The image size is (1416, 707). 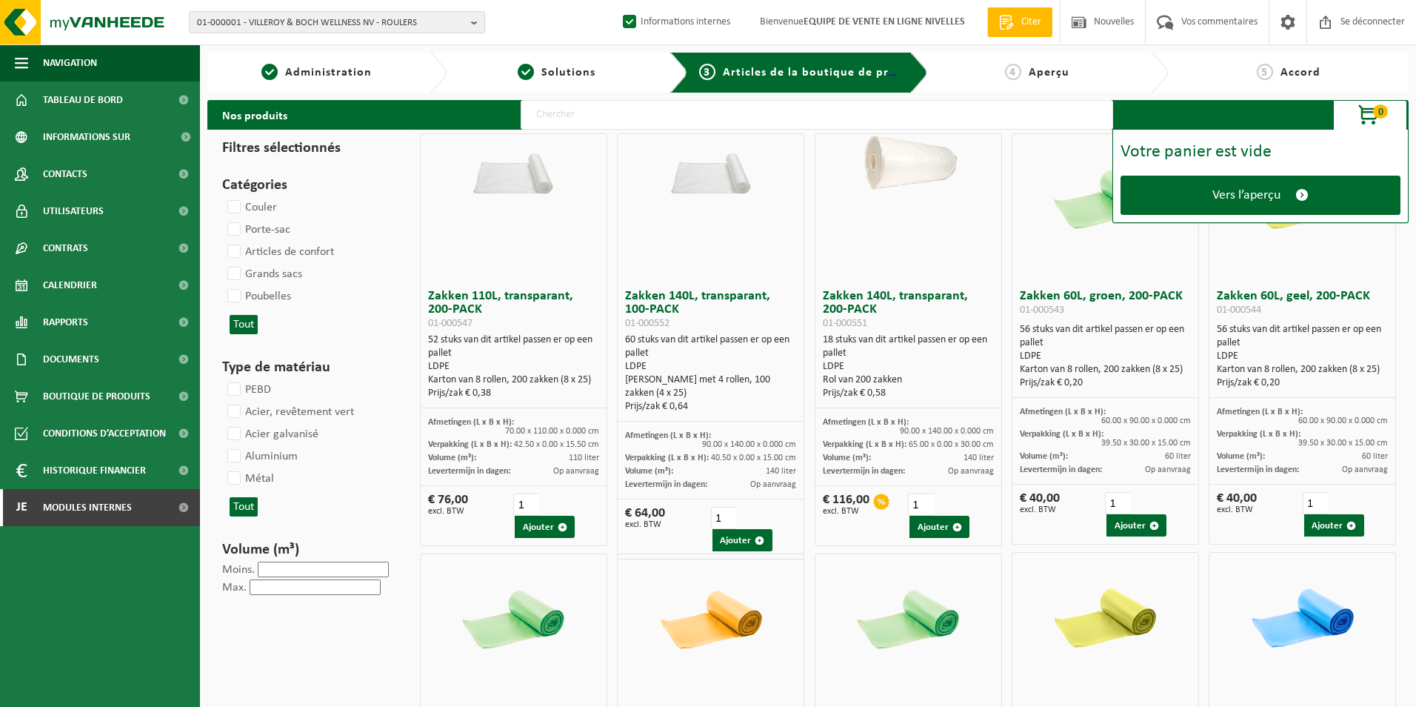 I want to click on label: Acier, revêtement vert, so click(x=289, y=412).